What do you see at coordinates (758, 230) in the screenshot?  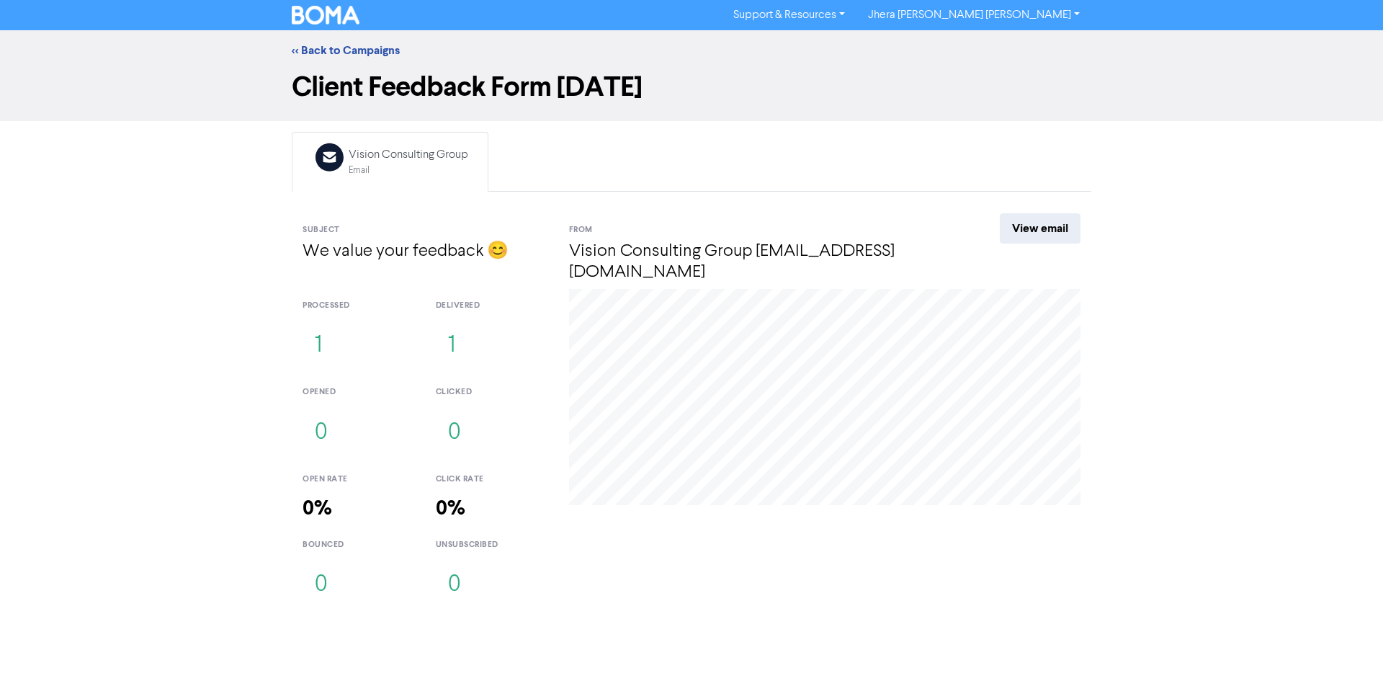 I see `div: From` at bounding box center [758, 230].